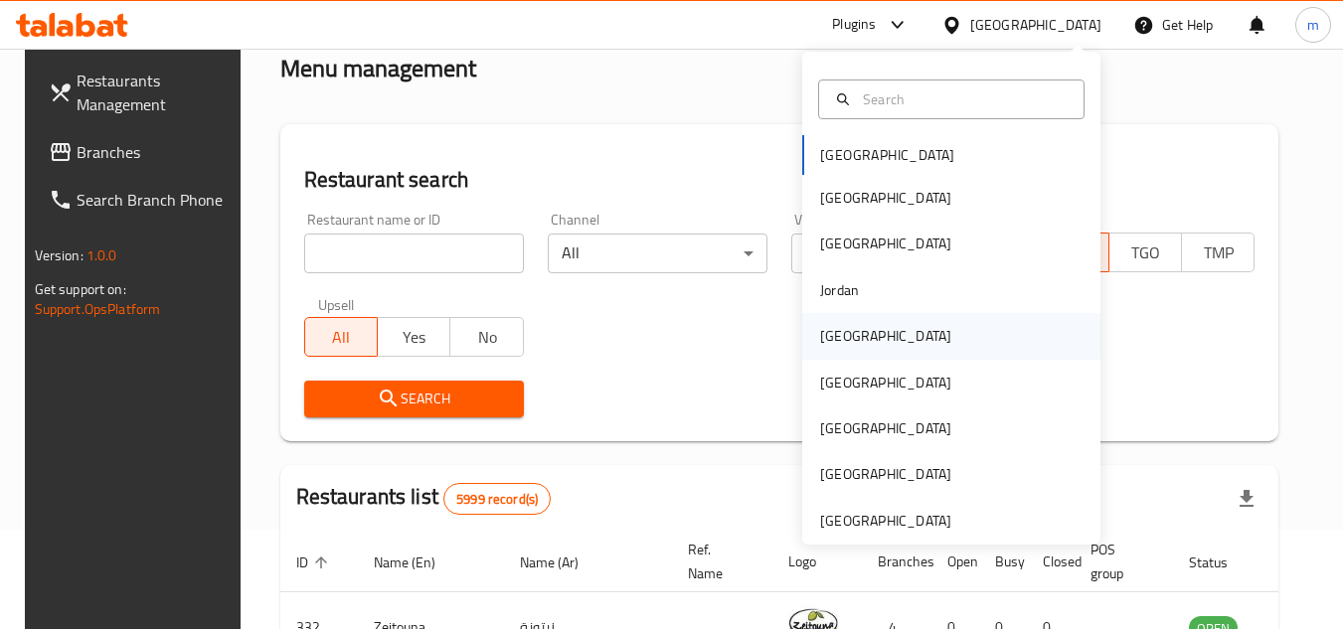 The height and width of the screenshot is (629, 1343). I want to click on span: Name (Ar), so click(562, 563).